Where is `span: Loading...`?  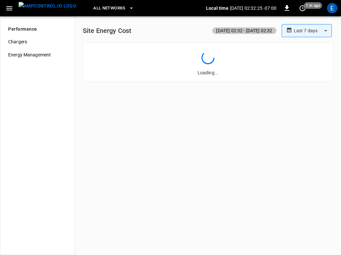
span: Loading... is located at coordinates (208, 73).